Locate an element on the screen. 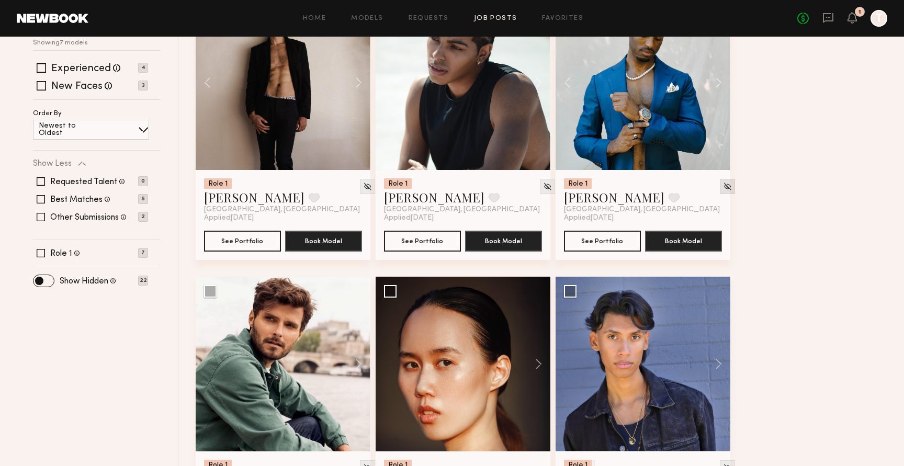 The image size is (904, 466). label: Other Submissions is located at coordinates (84, 218).